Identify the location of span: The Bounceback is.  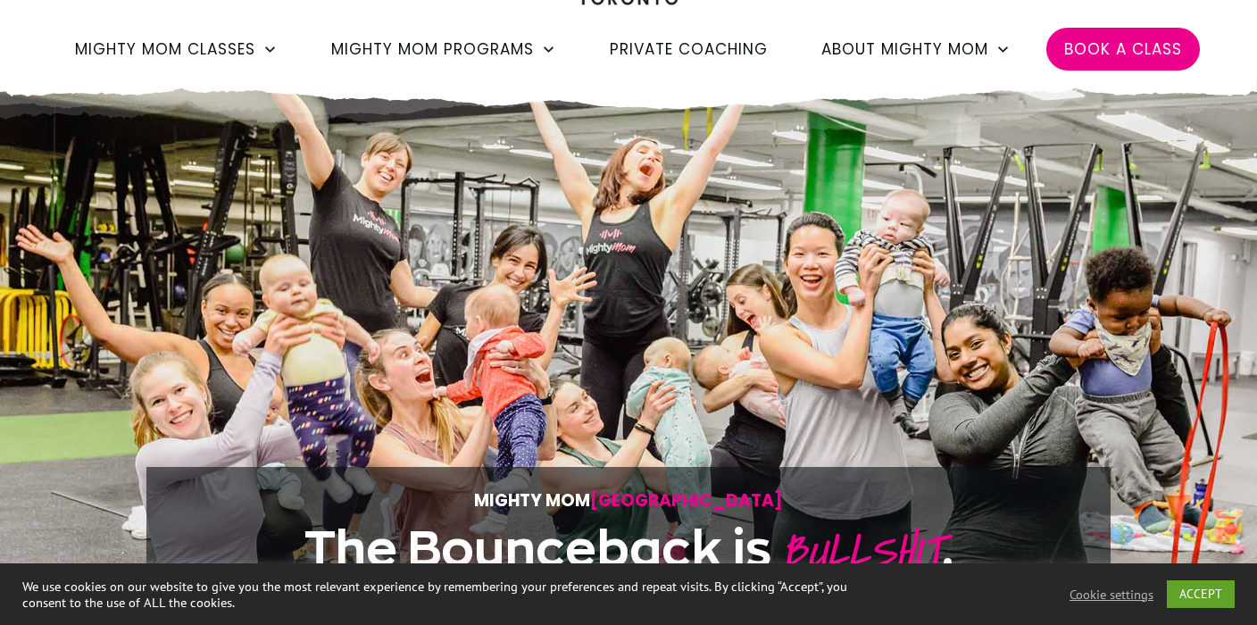
(538, 548).